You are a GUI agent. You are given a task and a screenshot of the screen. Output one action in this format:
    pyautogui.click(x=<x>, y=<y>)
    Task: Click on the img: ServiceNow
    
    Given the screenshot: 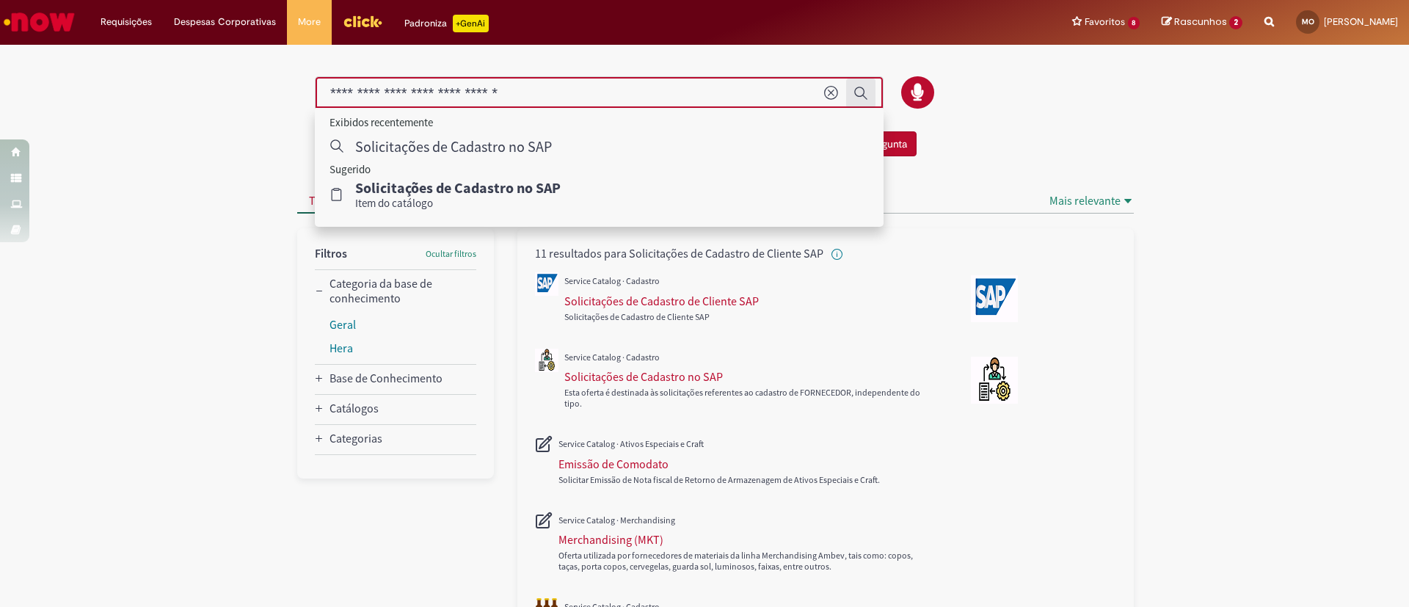 What is the action you would take?
    pyautogui.click(x=39, y=22)
    